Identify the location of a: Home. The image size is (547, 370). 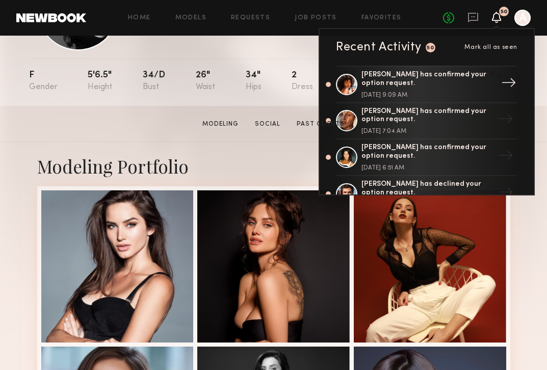
(139, 18).